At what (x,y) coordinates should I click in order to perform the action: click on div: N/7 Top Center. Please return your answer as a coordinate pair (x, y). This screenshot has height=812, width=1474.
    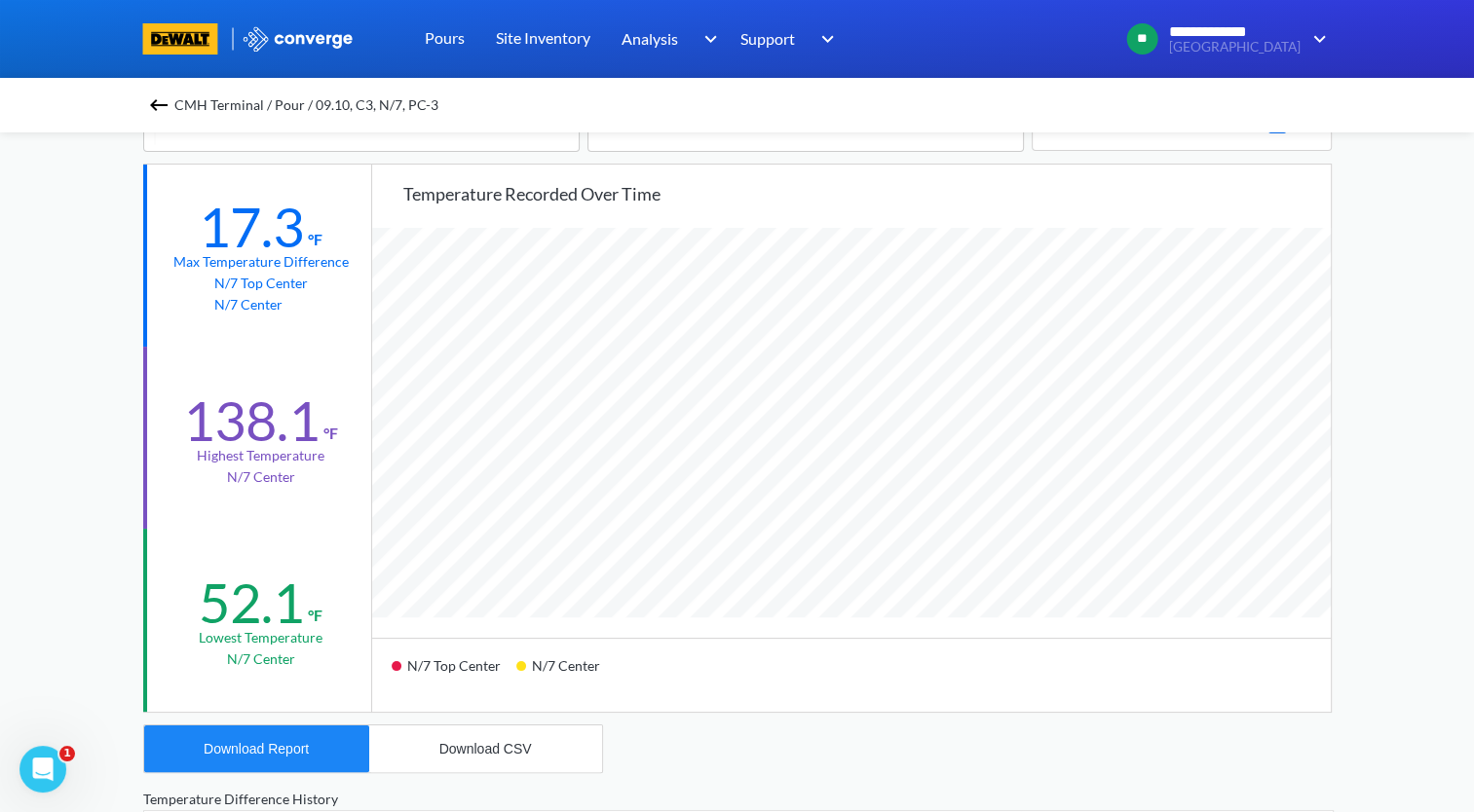
    Looking at the image, I should click on (454, 673).